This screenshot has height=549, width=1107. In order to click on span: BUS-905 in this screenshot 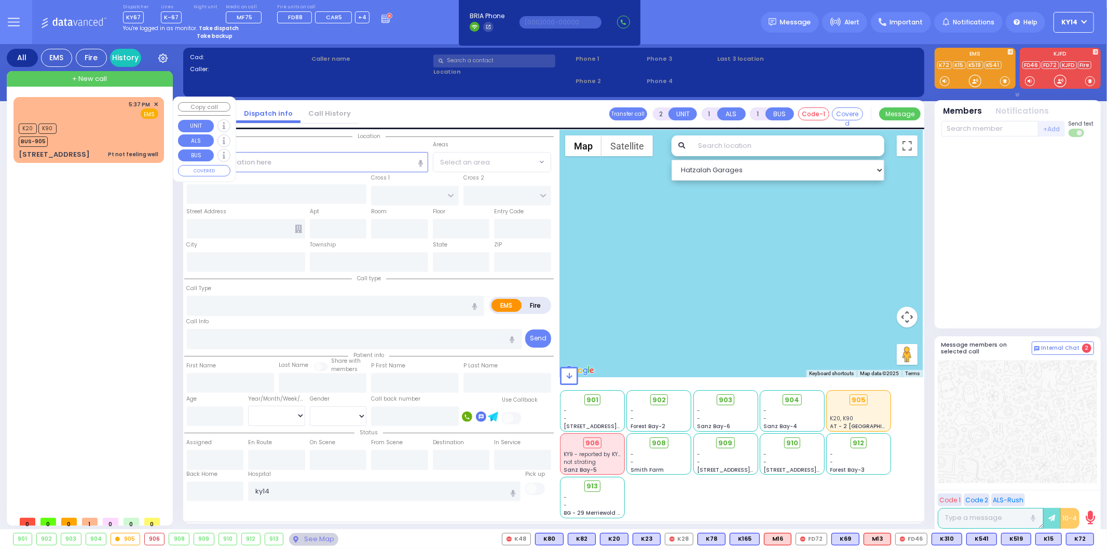, I will do `click(33, 142)`.